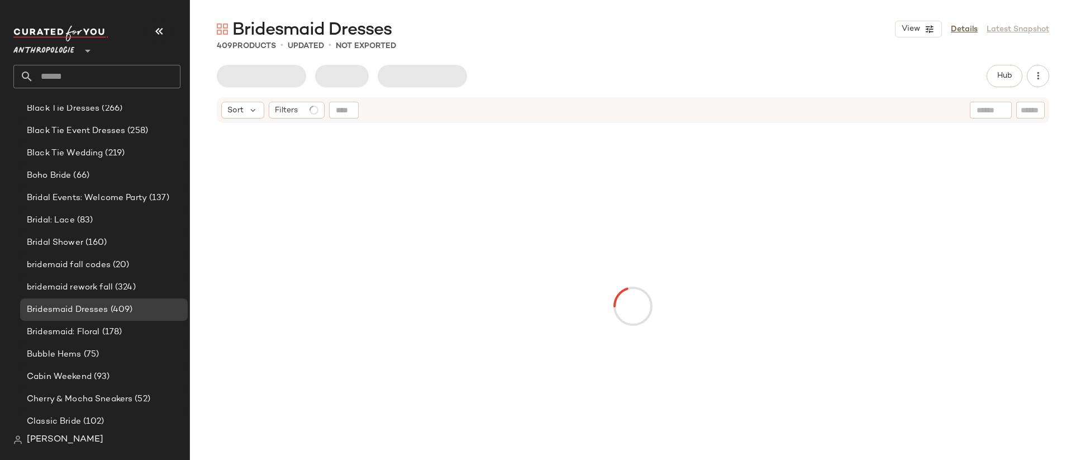 The height and width of the screenshot is (460, 1076). Describe the element at coordinates (124, 287) in the screenshot. I see `span: (324)` at that location.